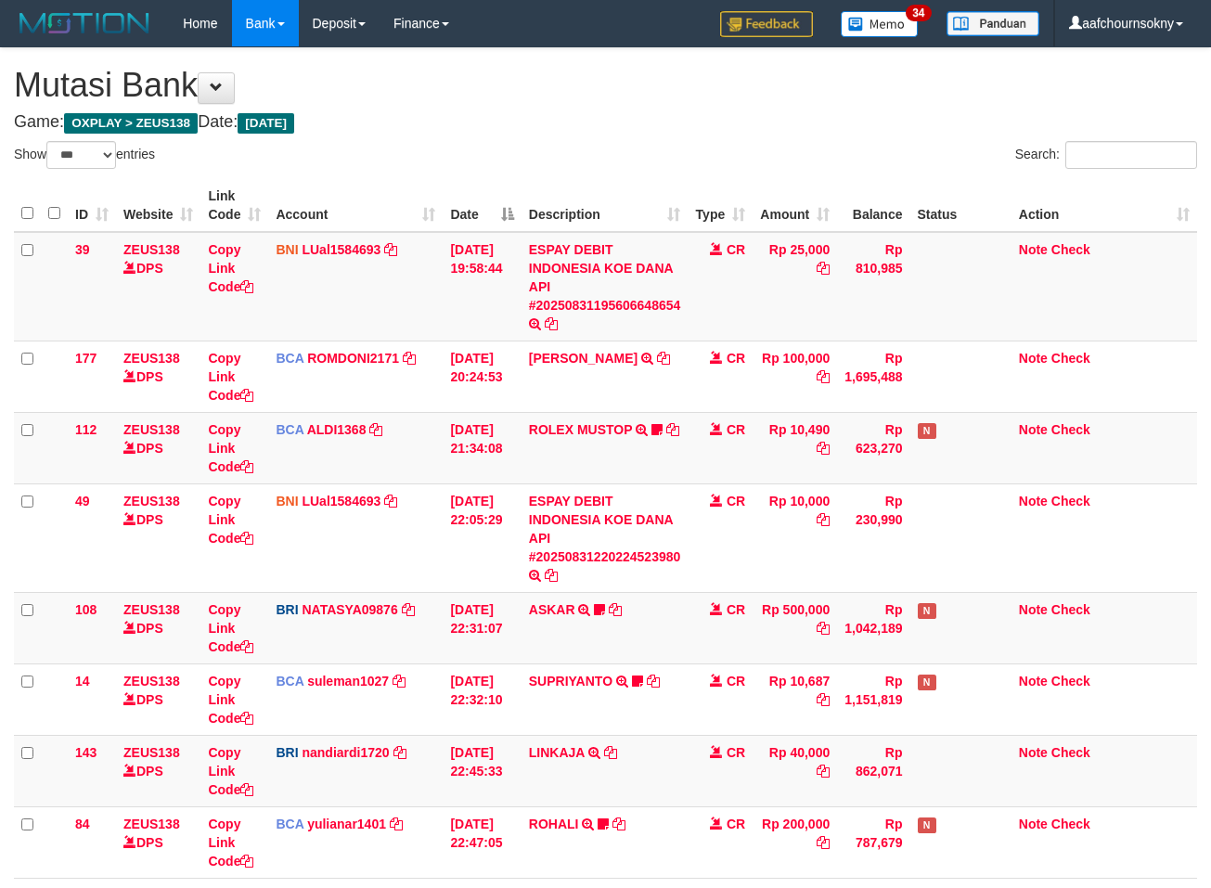 The image size is (1211, 888). I want to click on a: Copy ESPAY DEBIT INDONESIA KOE DANA API #20250831220224523980 to clipboard, so click(551, 575).